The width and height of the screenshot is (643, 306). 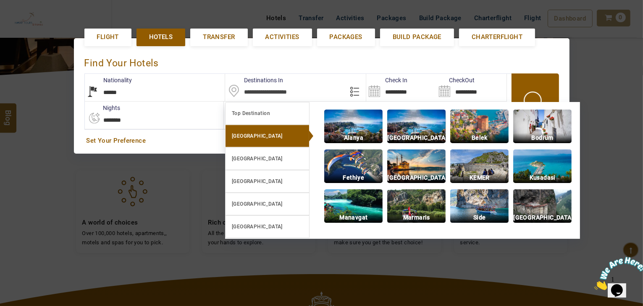 I want to click on a: Flight, so click(x=108, y=37).